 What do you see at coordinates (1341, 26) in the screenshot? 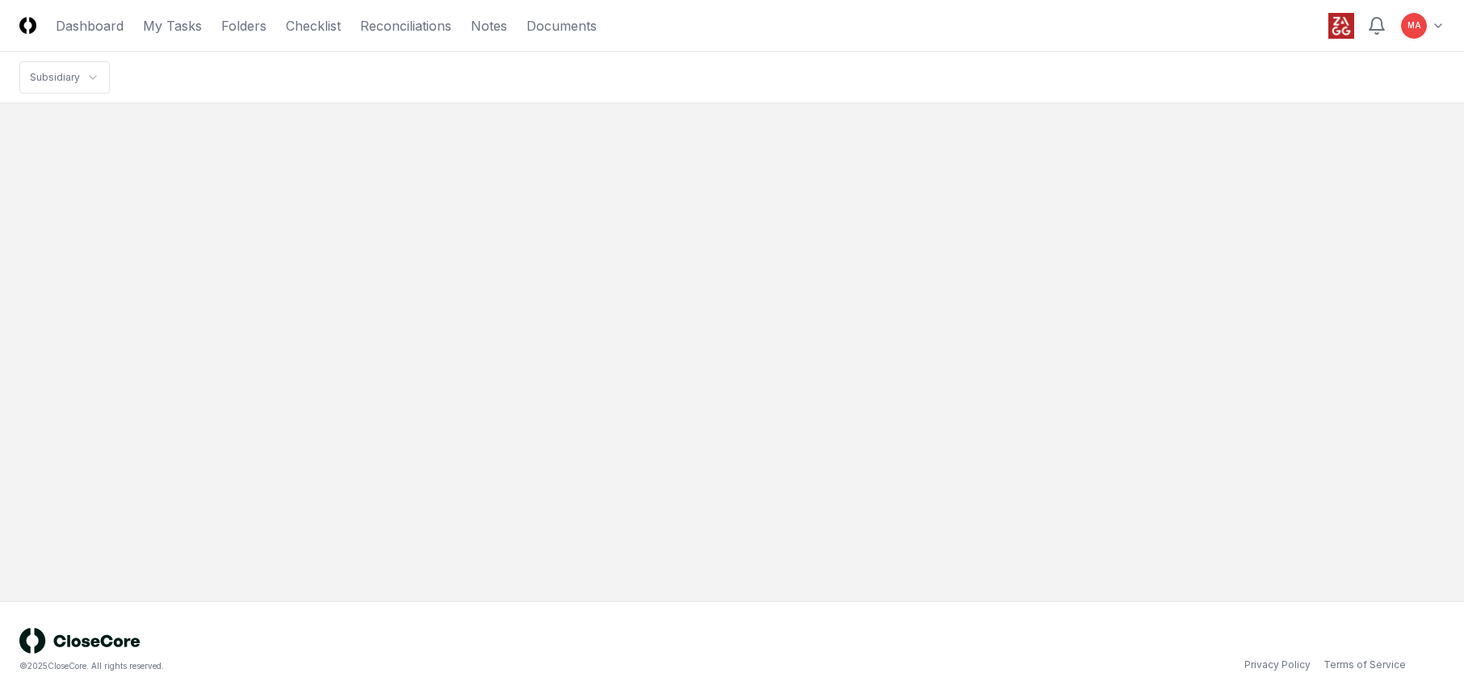
I see `img: ZAGG logo` at bounding box center [1341, 26].